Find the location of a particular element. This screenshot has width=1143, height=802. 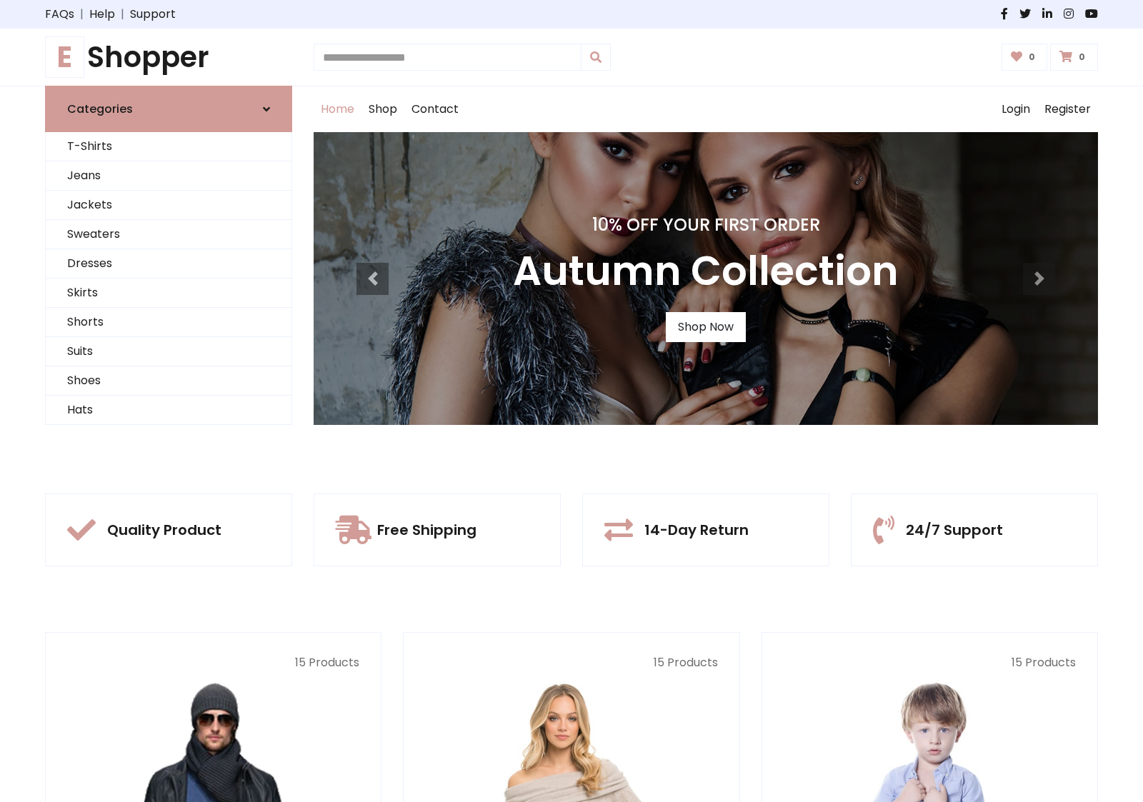

h5: Free Shipping is located at coordinates (427, 530).